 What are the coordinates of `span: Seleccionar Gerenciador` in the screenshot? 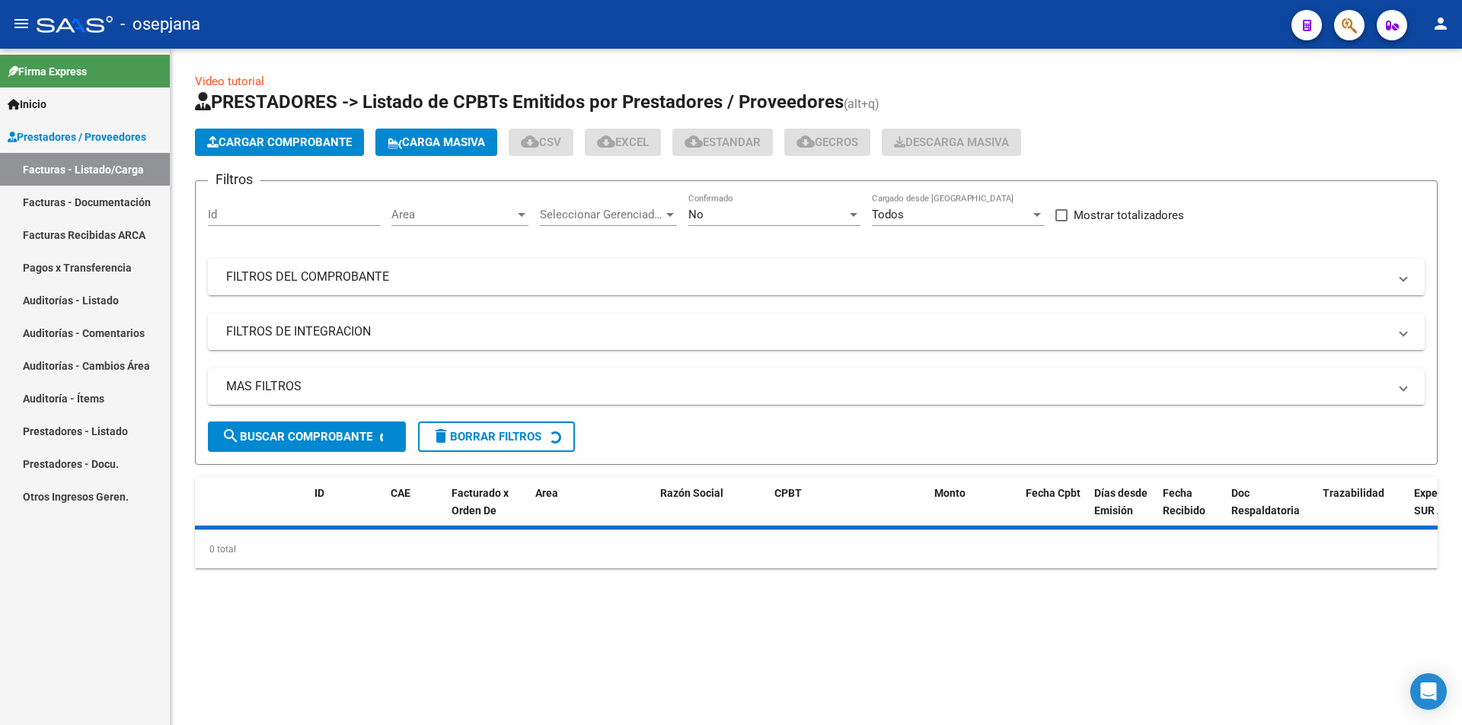 It's located at (601, 215).